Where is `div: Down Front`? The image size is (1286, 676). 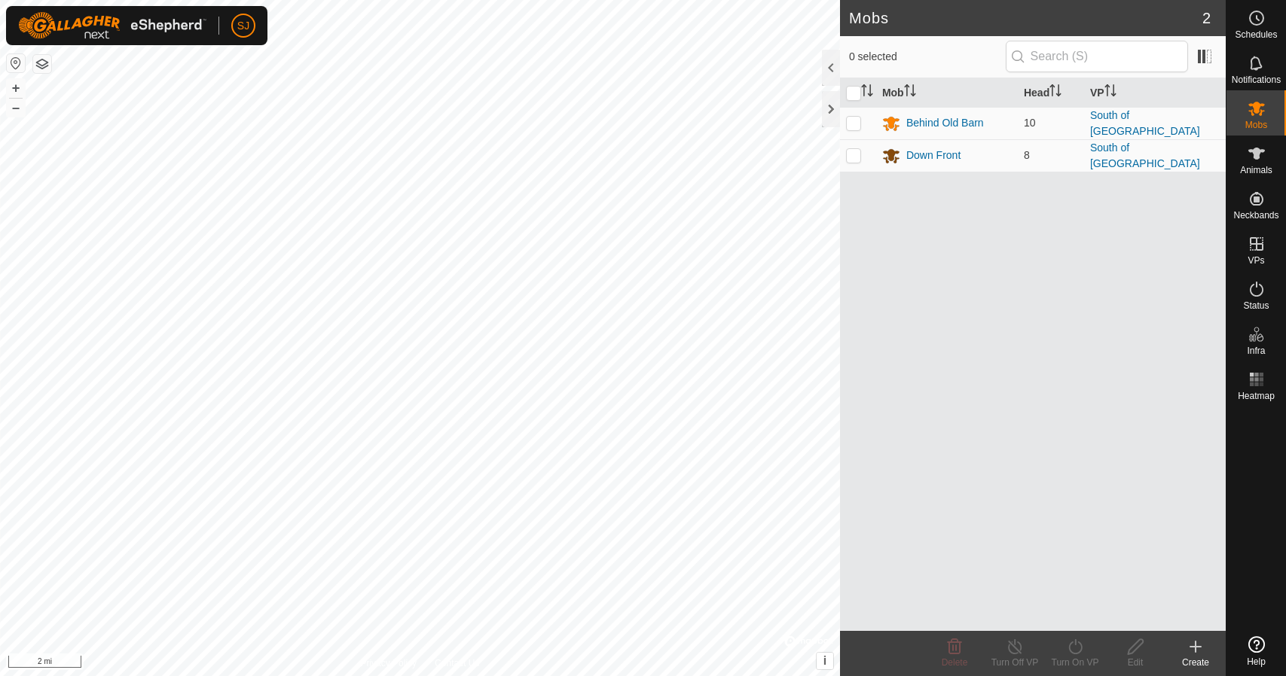
div: Down Front is located at coordinates (933, 155).